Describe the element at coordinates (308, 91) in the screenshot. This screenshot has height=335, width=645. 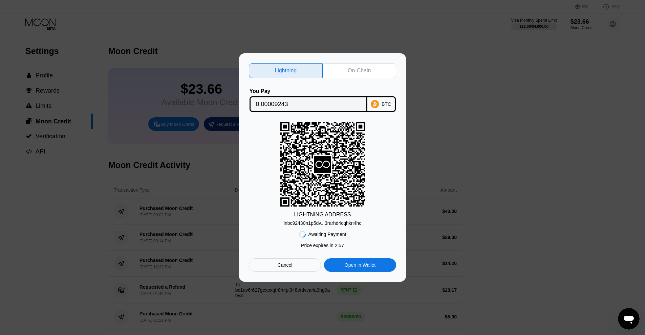
I see `div: You Pay` at that location.